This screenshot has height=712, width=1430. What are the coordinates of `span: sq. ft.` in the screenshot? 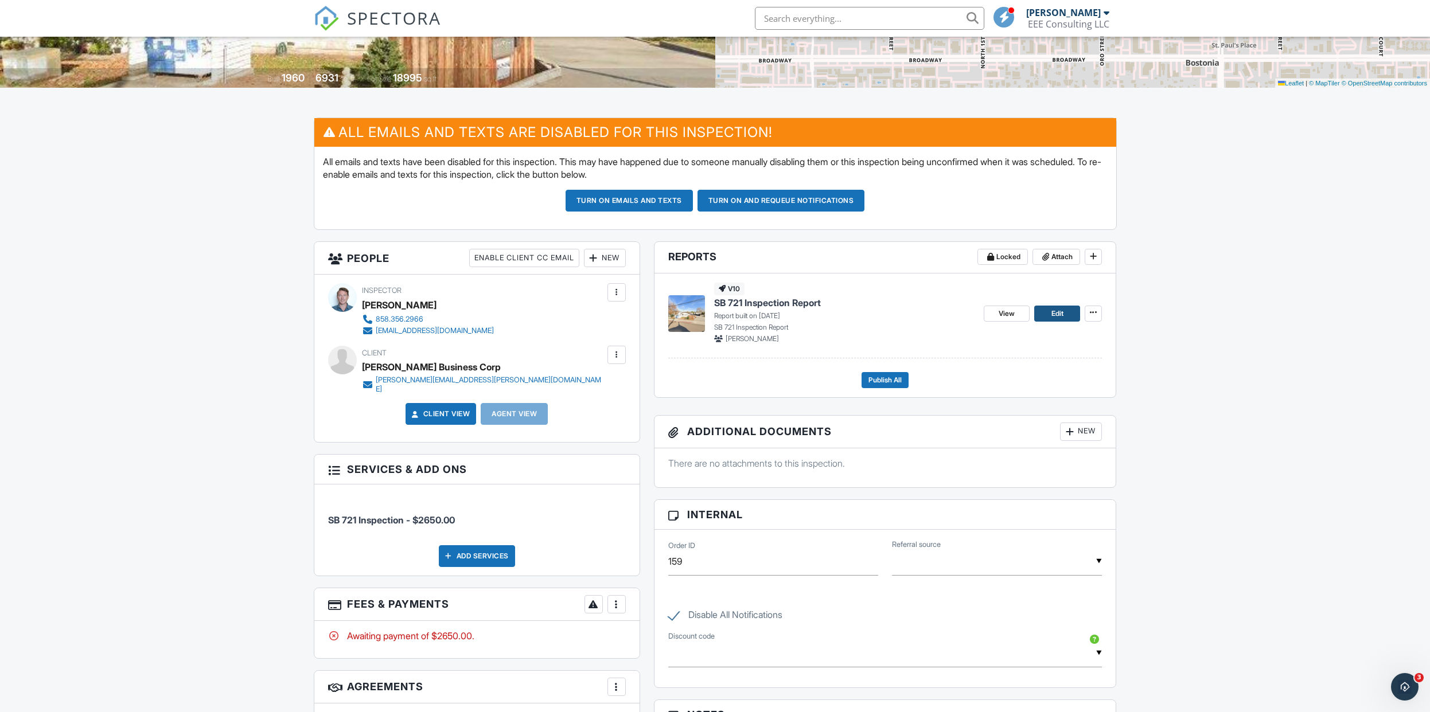 It's located at (348, 79).